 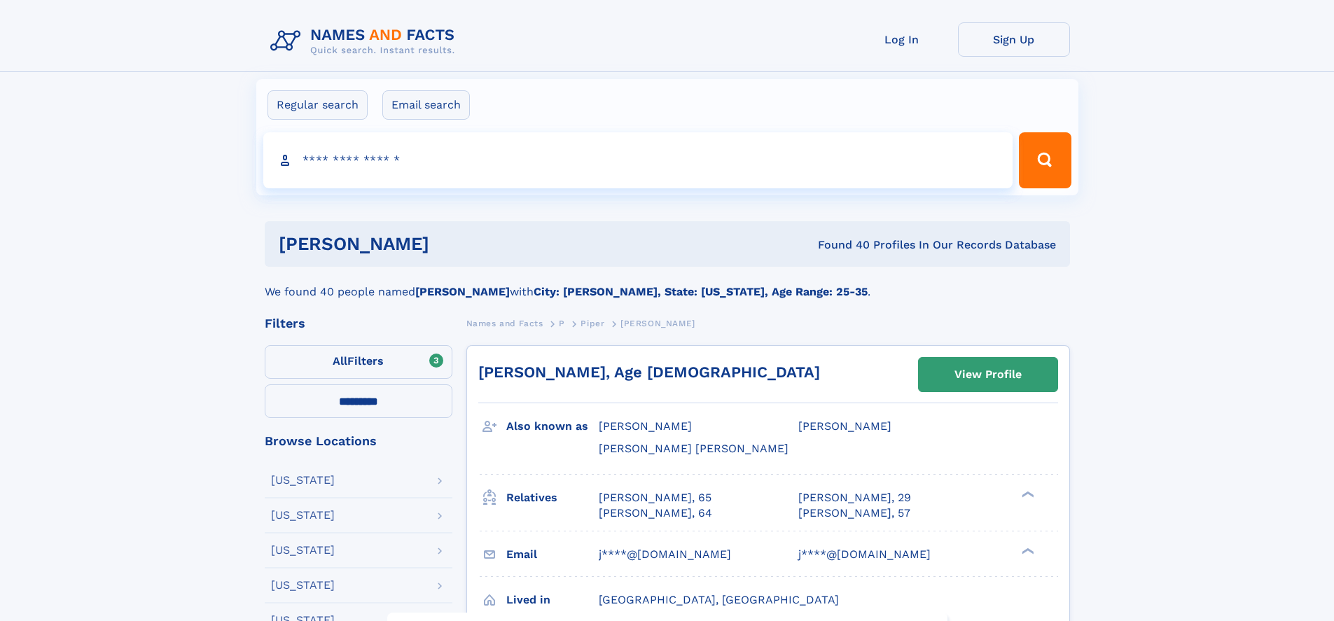 I want to click on span: P, so click(x=562, y=324).